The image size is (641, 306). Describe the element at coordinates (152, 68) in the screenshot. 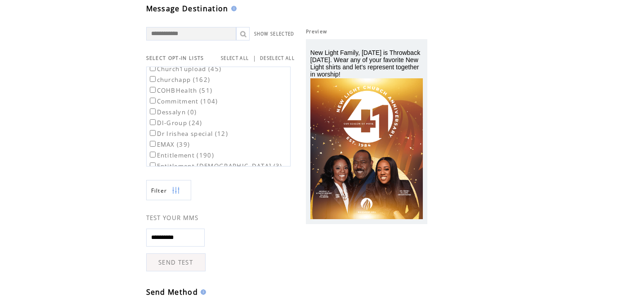

I see `input: Church1upload (45)` at that location.